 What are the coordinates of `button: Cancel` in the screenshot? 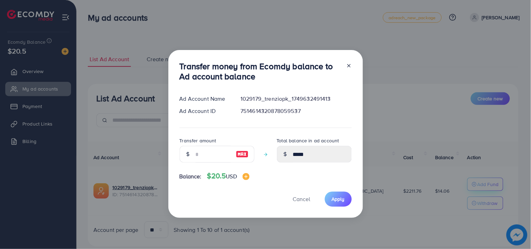 It's located at (301, 199).